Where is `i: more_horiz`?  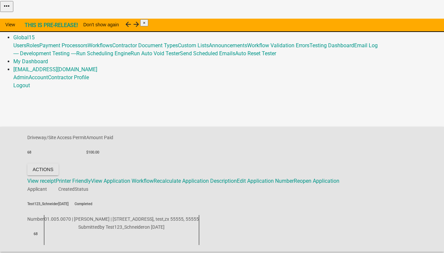 i: more_horiz is located at coordinates (7, 6).